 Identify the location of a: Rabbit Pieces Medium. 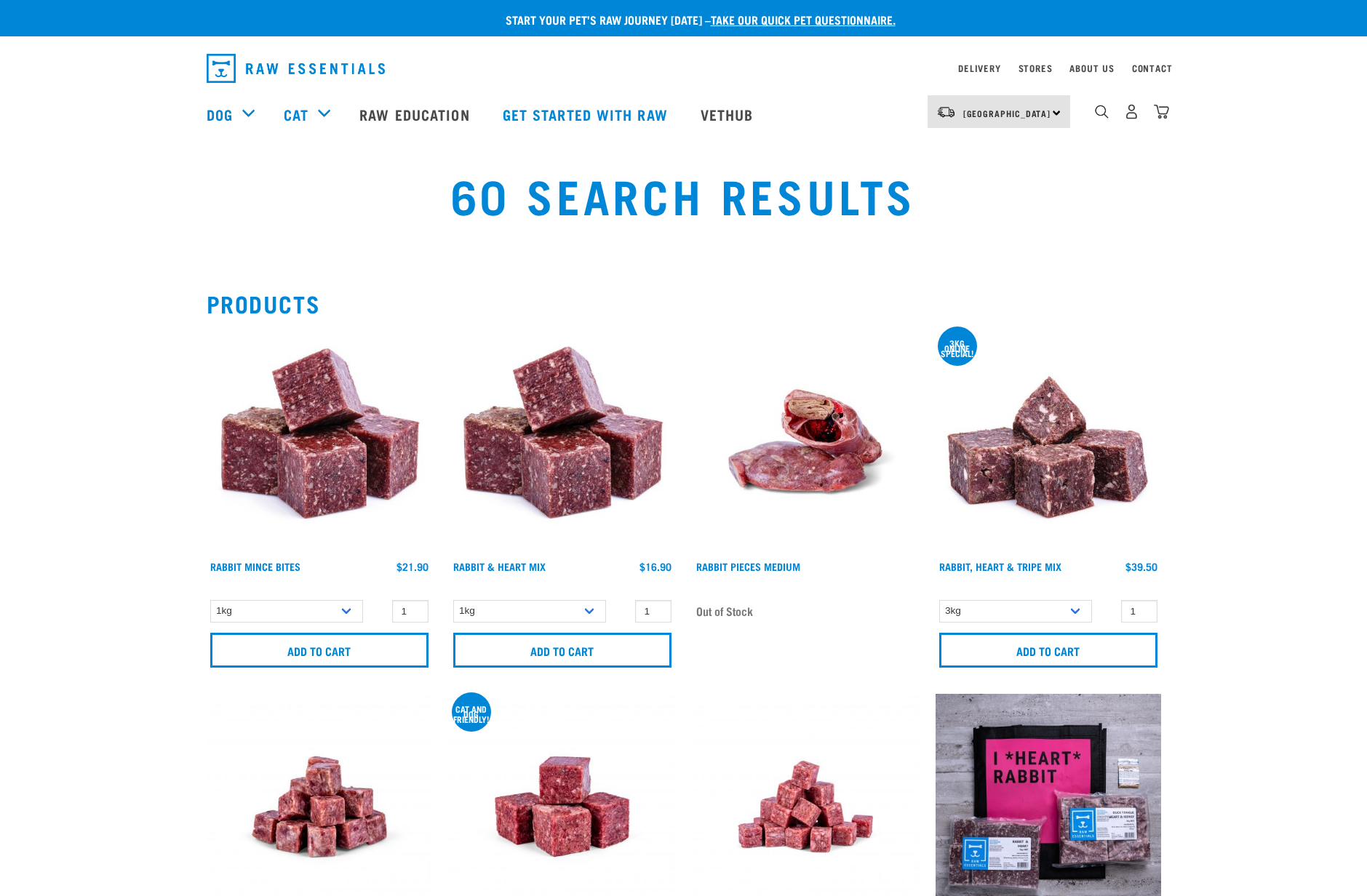
(748, 565).